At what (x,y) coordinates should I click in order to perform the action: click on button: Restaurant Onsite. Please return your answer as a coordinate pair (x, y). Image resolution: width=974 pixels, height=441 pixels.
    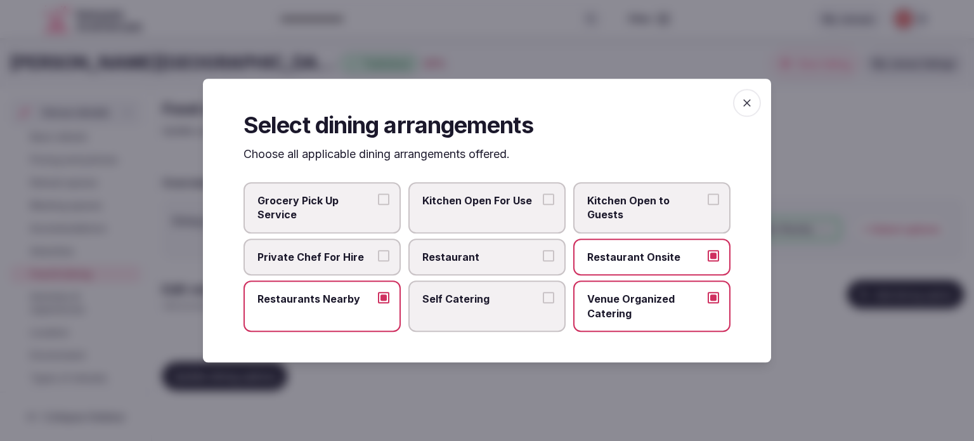
    Looking at the image, I should click on (713, 255).